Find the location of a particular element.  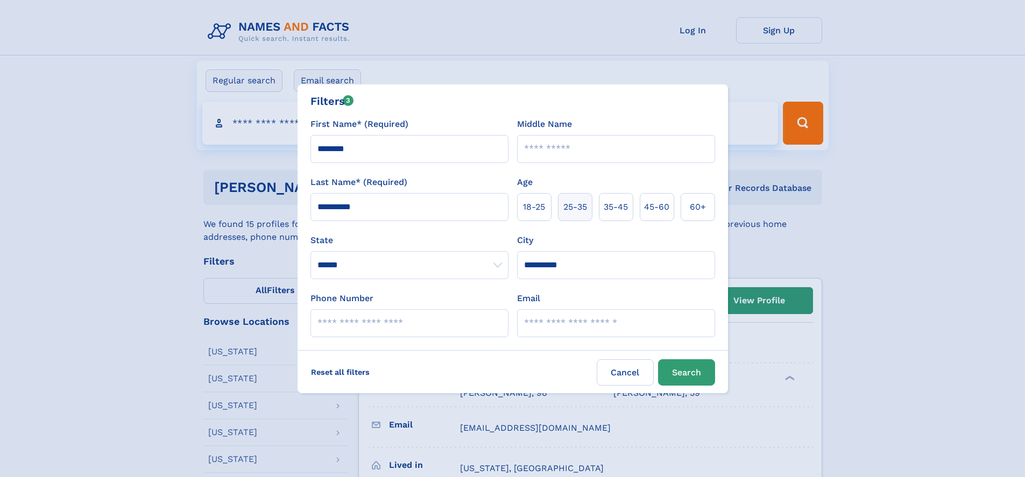

button: Search is located at coordinates (687, 372).